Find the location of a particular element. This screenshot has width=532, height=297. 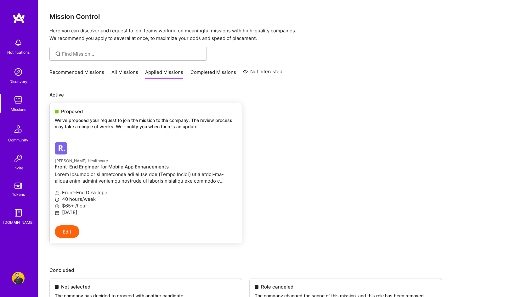

h3: Mission Control is located at coordinates (285, 16).